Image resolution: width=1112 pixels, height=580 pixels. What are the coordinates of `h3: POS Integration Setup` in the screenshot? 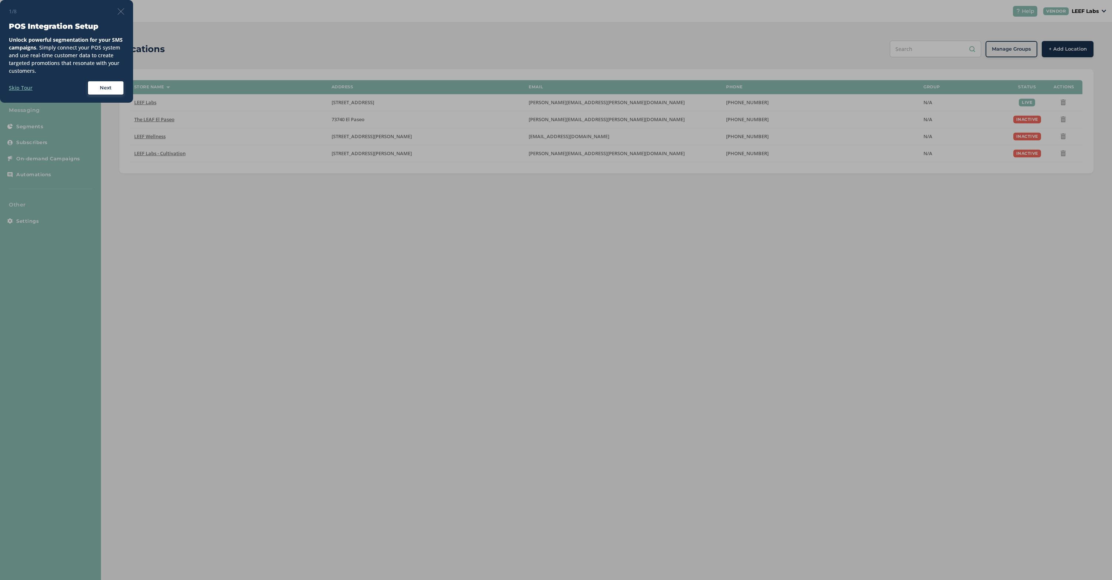 It's located at (67, 26).